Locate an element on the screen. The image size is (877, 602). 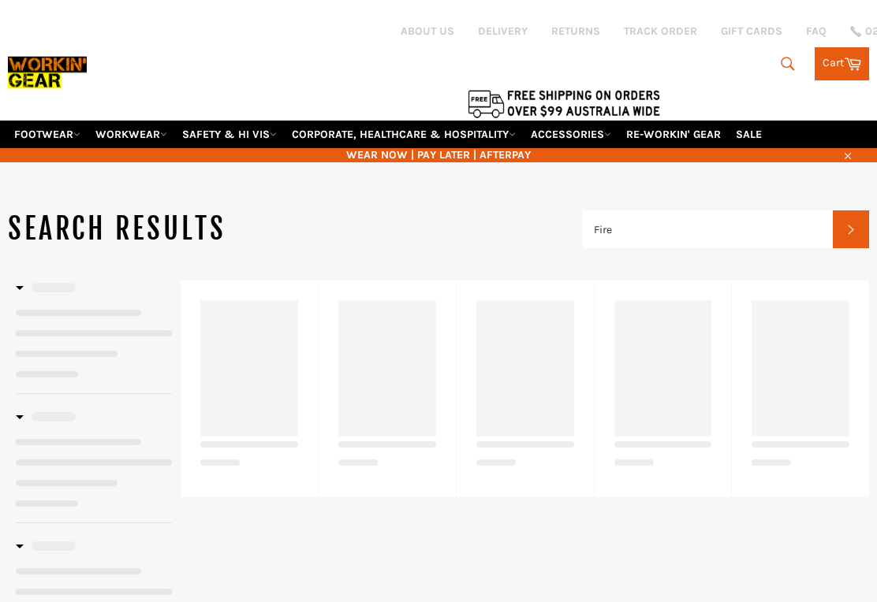
input: Search is located at coordinates (707, 229).